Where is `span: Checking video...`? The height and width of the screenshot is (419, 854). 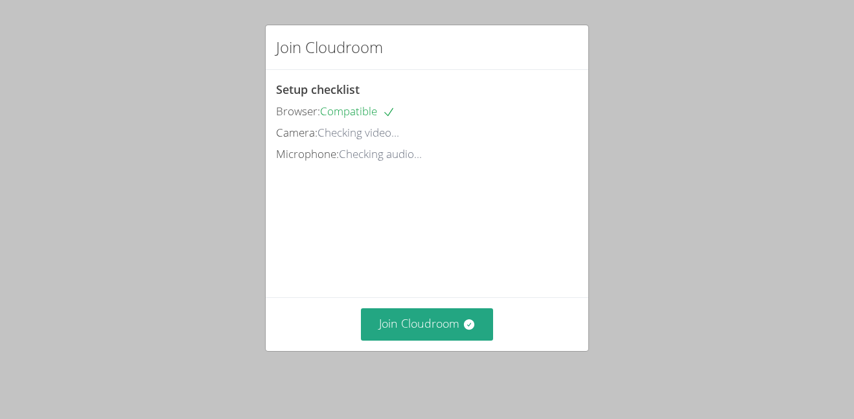
span: Checking video... is located at coordinates (358, 132).